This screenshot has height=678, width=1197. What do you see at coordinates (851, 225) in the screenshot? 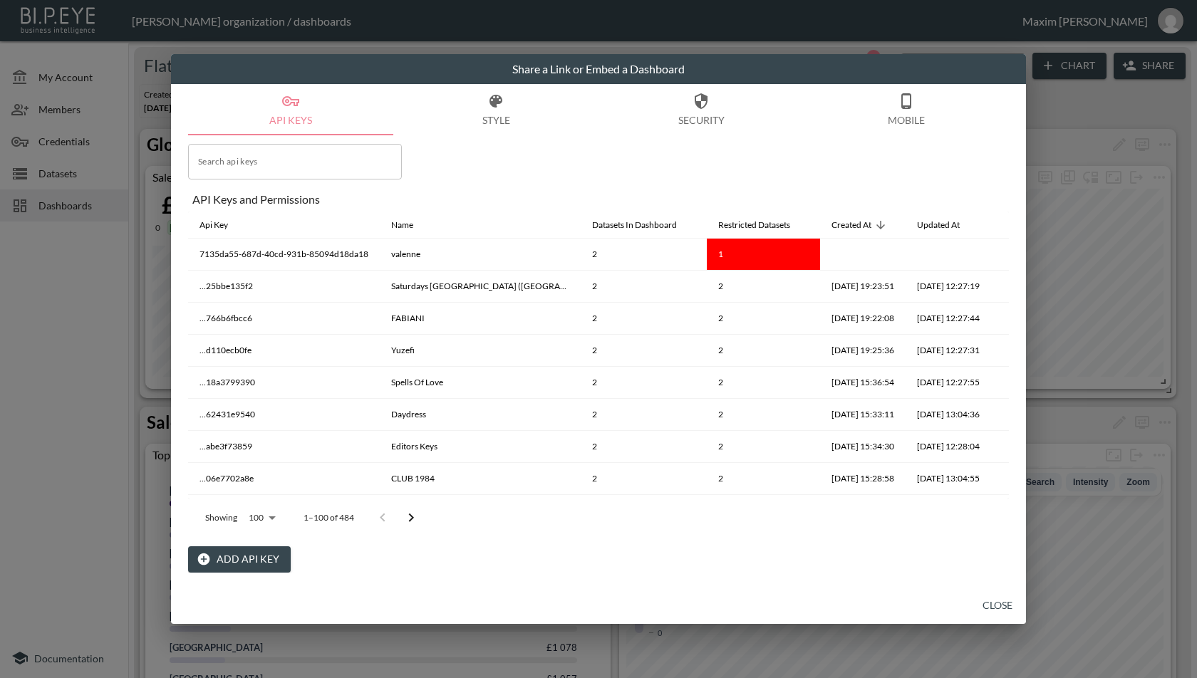
I see `div: Created At` at bounding box center [851, 225].